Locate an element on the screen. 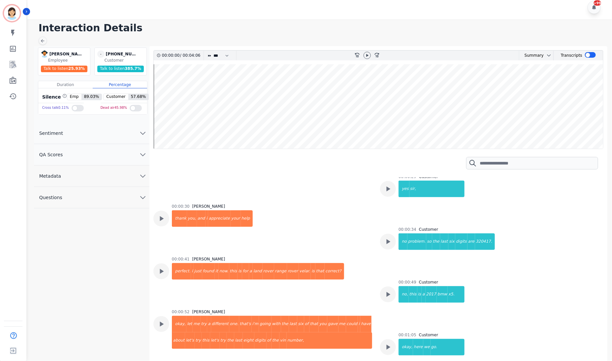  div: land is located at coordinates (258, 272).